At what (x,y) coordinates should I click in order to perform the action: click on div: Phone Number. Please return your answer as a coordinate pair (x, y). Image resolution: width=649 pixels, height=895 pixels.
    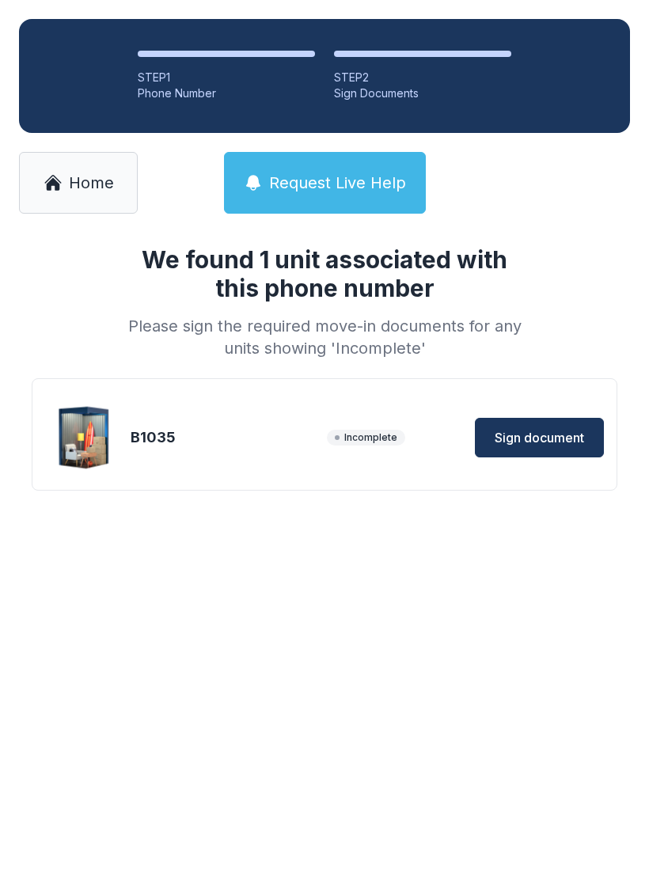
    Looking at the image, I should click on (226, 93).